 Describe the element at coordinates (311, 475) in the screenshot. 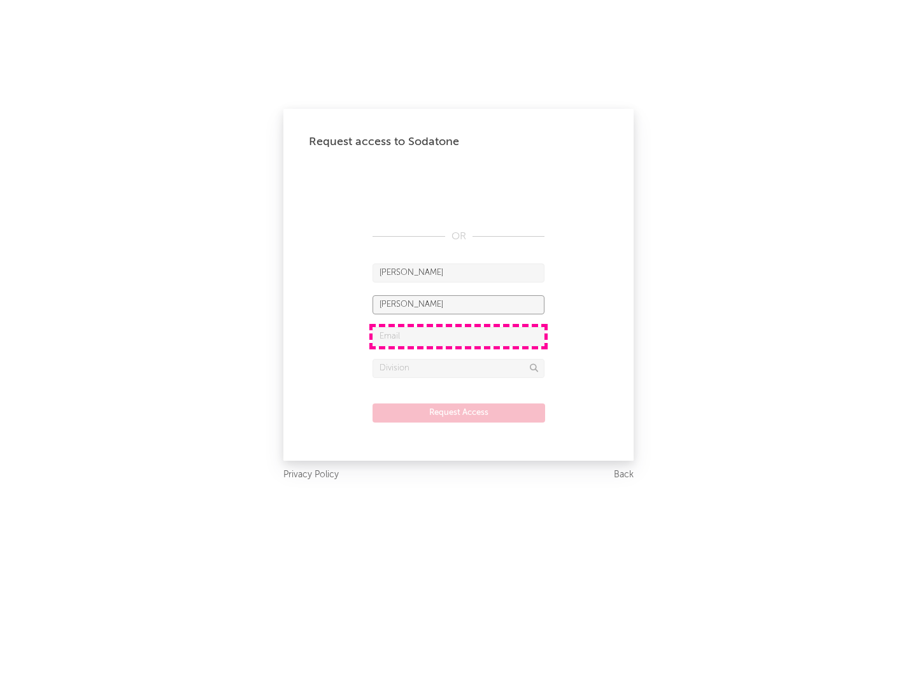

I see `a: Privacy Policy` at that location.